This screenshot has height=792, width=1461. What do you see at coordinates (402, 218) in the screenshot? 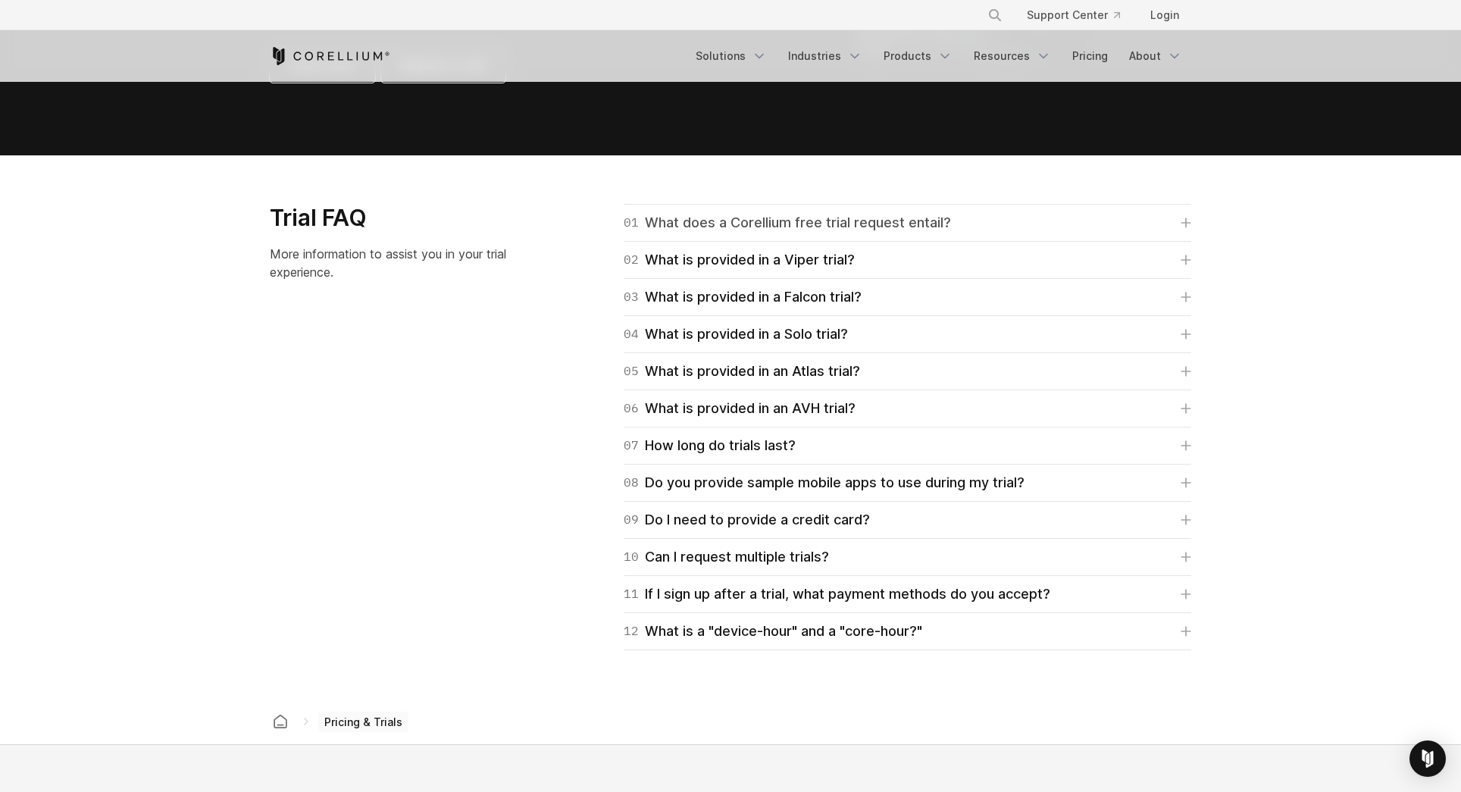
I see `h3: Trial FAQ` at bounding box center [402, 218].